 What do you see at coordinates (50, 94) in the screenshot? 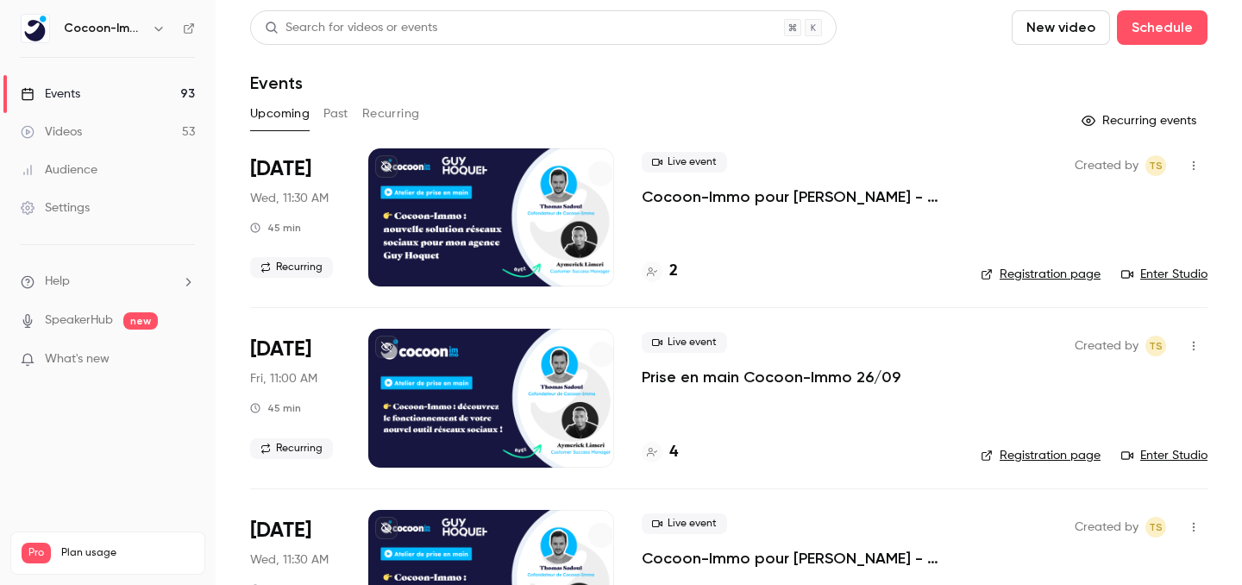
I see `div: Events` at bounding box center [50, 94].